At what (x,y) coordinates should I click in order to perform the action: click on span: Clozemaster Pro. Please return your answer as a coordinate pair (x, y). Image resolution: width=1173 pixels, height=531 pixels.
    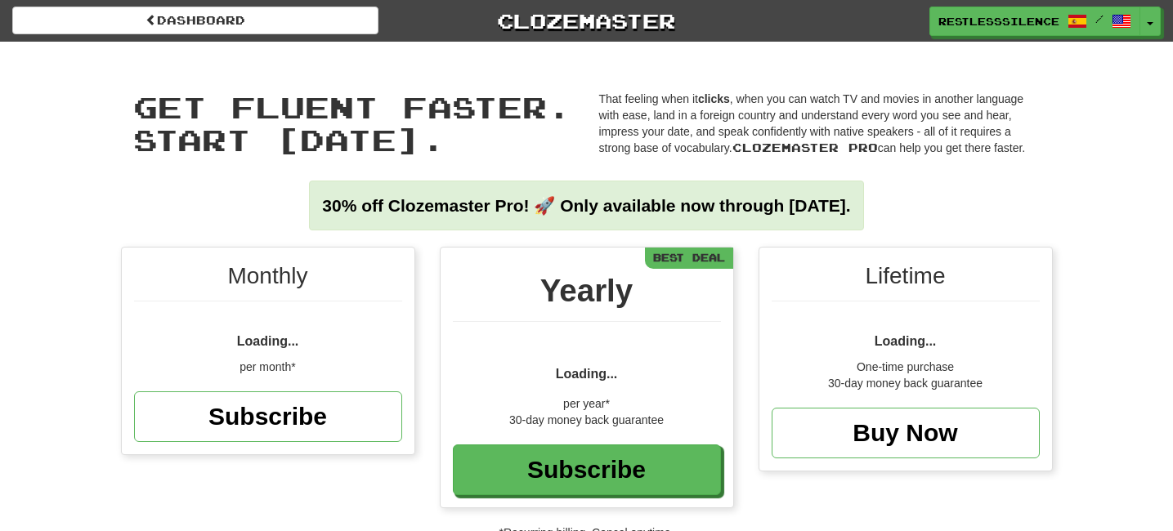
    Looking at the image, I should click on (805, 147).